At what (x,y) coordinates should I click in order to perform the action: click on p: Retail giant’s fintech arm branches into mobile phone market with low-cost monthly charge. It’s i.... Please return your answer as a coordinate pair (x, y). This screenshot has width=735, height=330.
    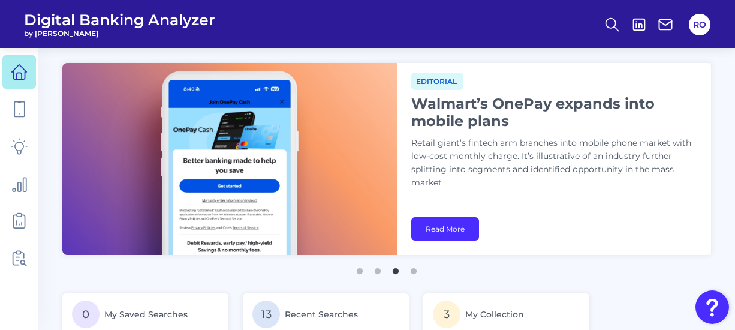
    Looking at the image, I should click on (558, 163).